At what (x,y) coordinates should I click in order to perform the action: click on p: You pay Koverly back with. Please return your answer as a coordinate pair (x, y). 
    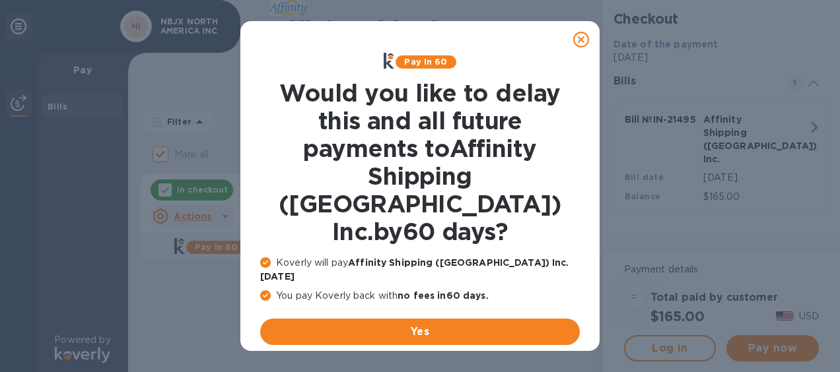
    Looking at the image, I should click on (420, 296).